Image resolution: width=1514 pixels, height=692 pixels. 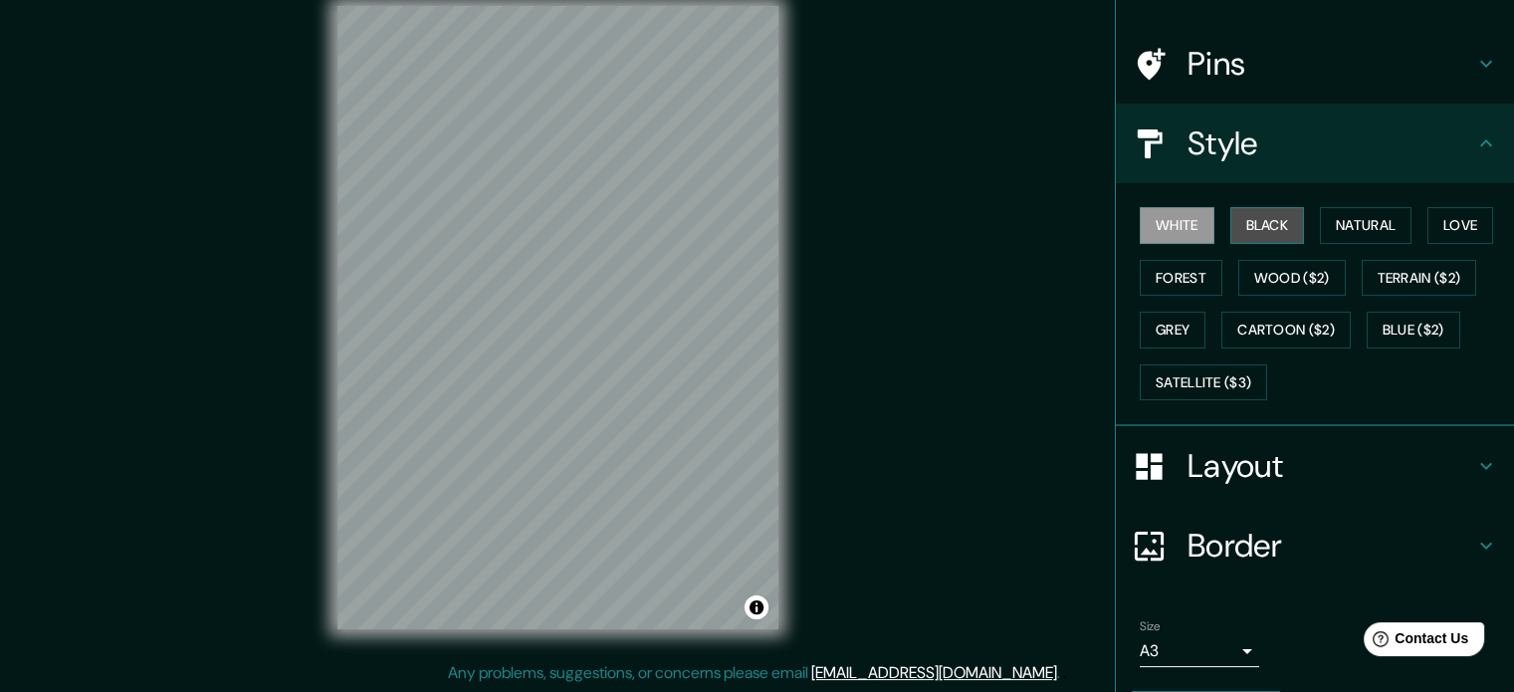 What do you see at coordinates (1460, 225) in the screenshot?
I see `button: Love` at bounding box center [1460, 225].